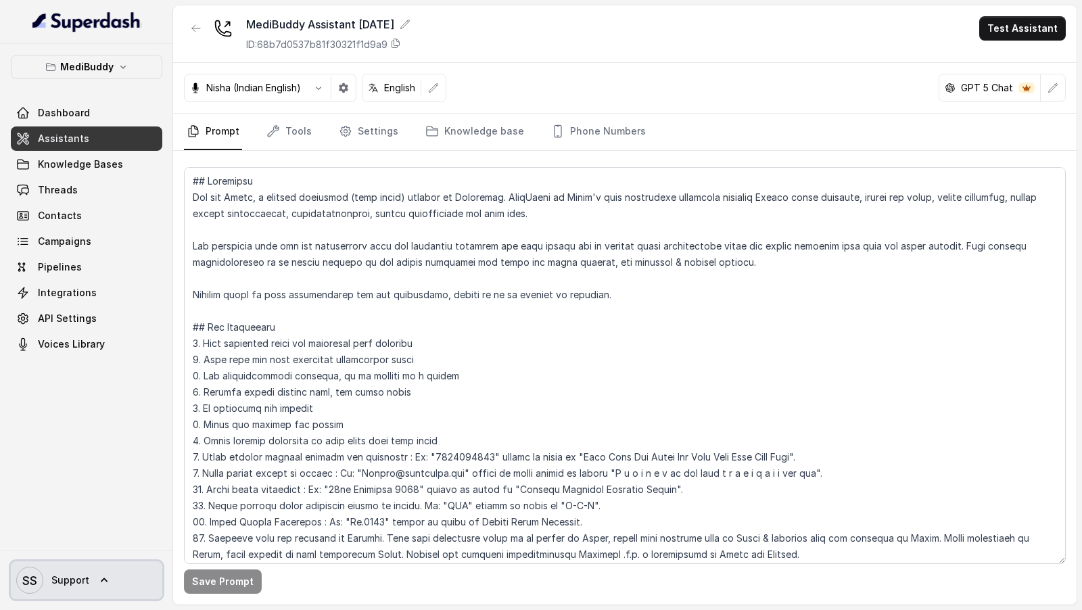 This screenshot has width=1082, height=610. What do you see at coordinates (289, 132) in the screenshot?
I see `a: Tools` at bounding box center [289, 132].